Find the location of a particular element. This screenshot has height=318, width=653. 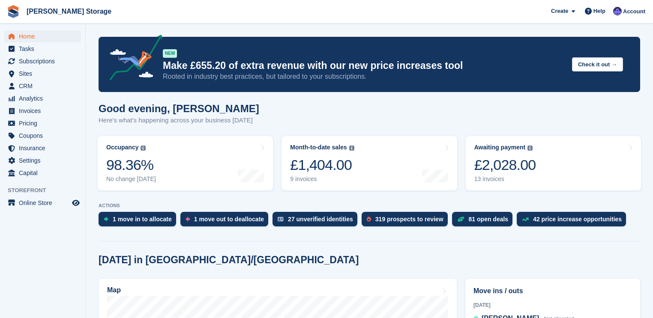

span: Analytics is located at coordinates (45, 99).